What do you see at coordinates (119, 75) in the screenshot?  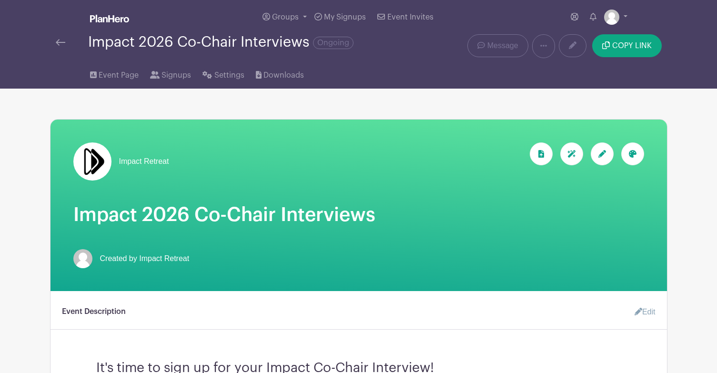 I see `span: Event Page` at bounding box center [119, 75].